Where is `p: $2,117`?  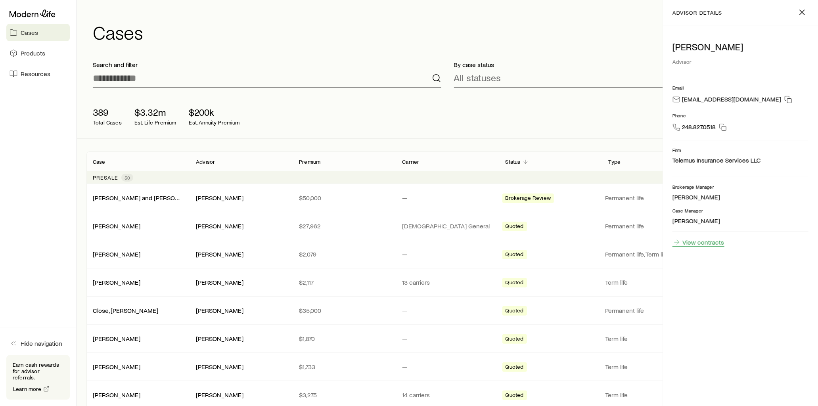 p: $2,117 is located at coordinates (344, 282).